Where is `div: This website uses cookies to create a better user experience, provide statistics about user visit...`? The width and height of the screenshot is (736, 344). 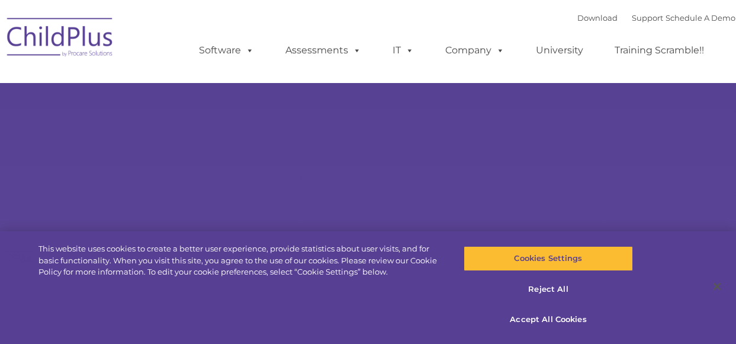
div: This website uses cookies to create a better user experience, provide statistics about user visit... is located at coordinates (240, 260).